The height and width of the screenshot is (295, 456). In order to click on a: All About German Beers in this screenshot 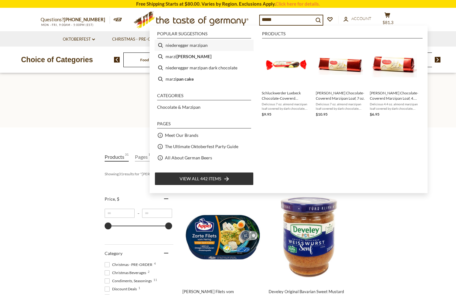, I will do `click(188, 157)`.